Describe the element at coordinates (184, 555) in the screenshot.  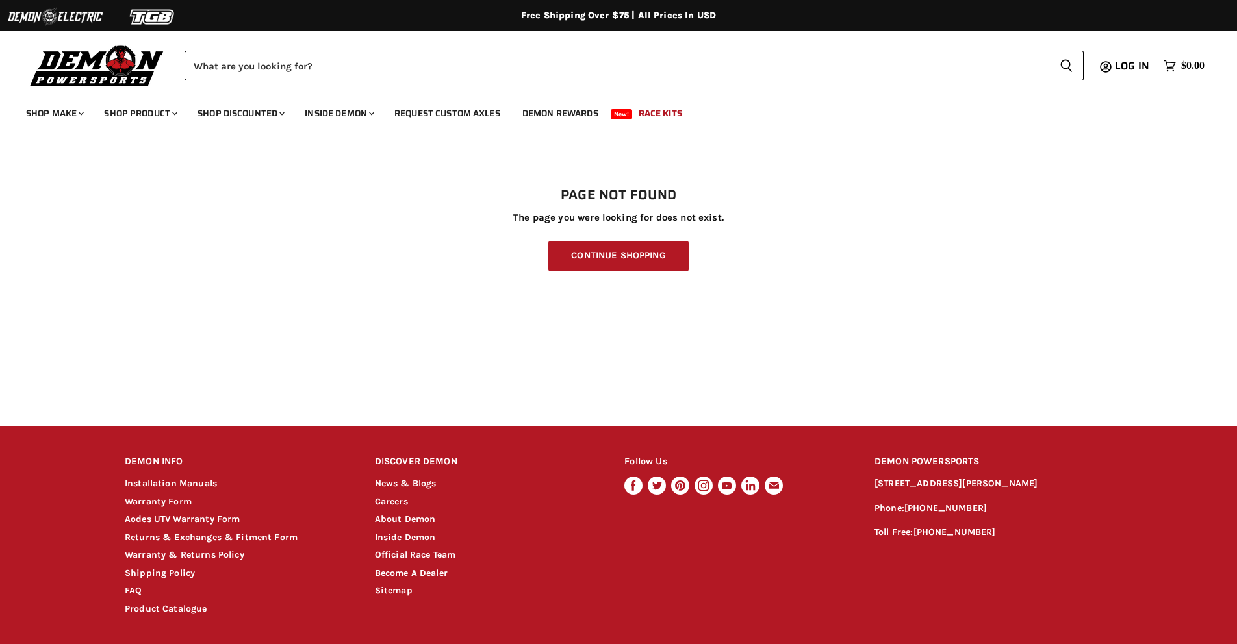
I see `a: Warranty & Returns Policy` at that location.